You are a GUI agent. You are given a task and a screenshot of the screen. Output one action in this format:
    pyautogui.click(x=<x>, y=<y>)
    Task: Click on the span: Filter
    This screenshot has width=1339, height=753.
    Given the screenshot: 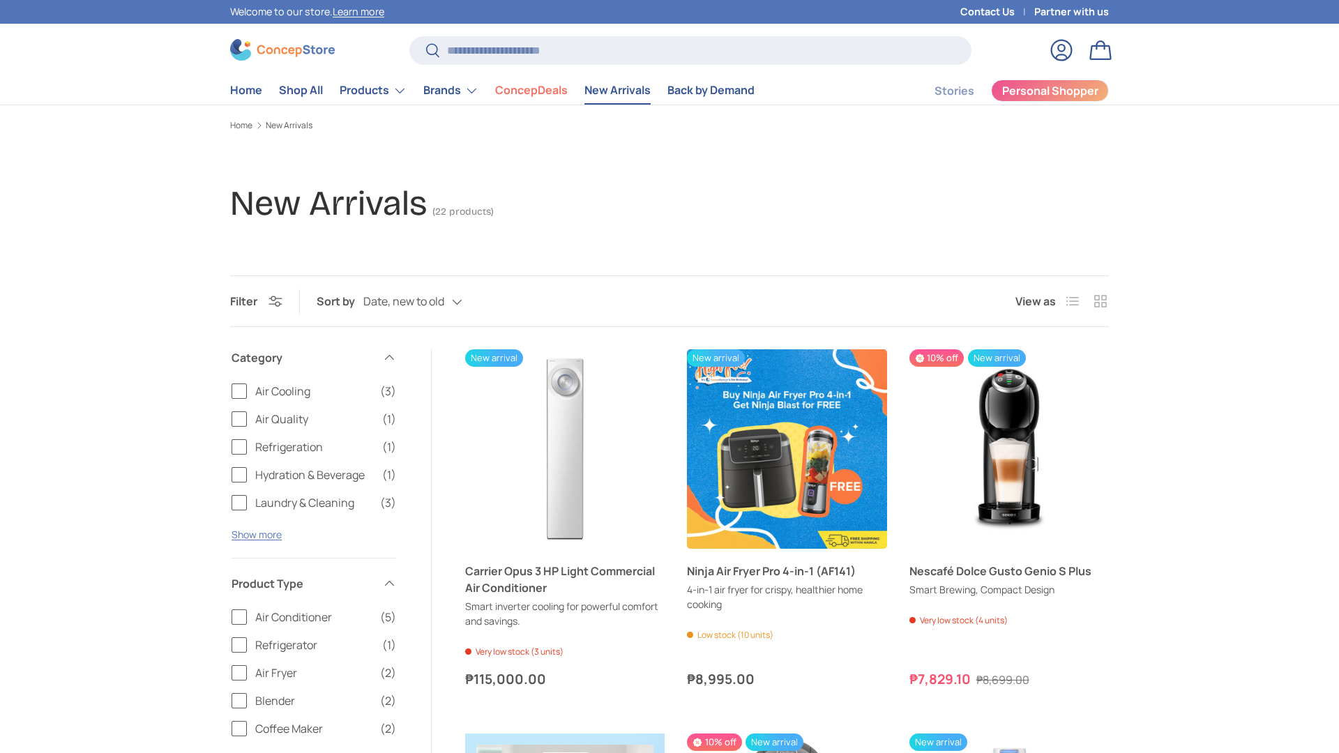 What is the action you would take?
    pyautogui.click(x=243, y=301)
    